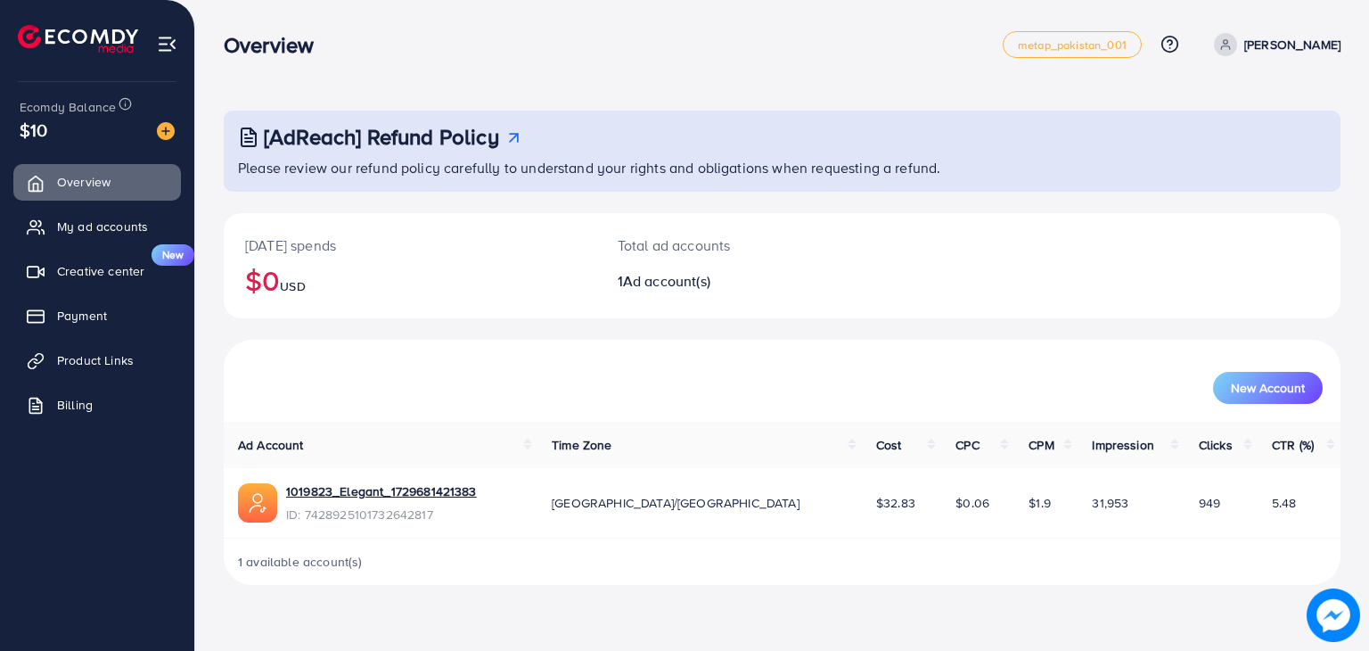  I want to click on span: Cost, so click(889, 445).